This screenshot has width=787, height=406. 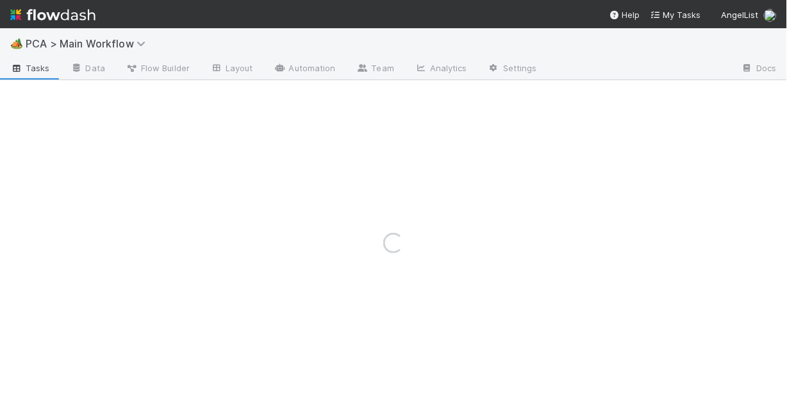 What do you see at coordinates (675, 15) in the screenshot?
I see `span: My Tasks` at bounding box center [675, 15].